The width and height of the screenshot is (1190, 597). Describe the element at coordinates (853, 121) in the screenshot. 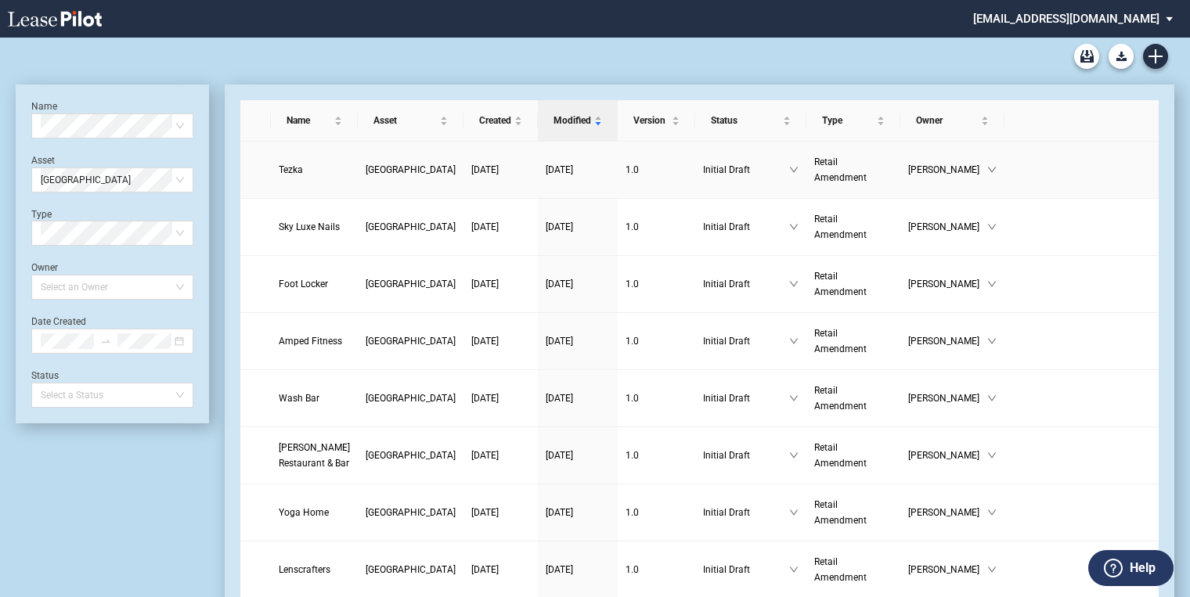

I see `th: Type` at that location.